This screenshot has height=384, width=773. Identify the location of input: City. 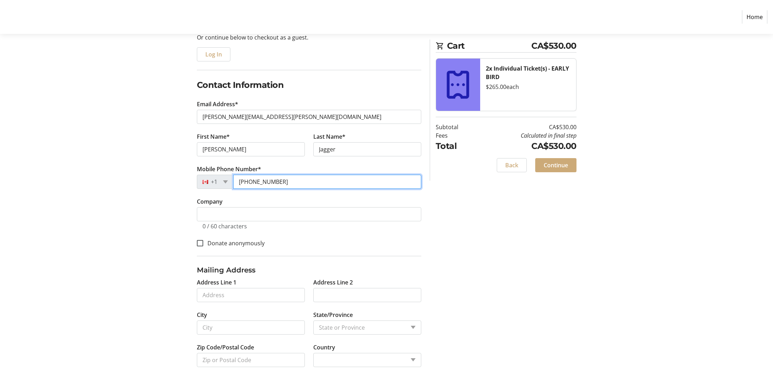
(251, 327).